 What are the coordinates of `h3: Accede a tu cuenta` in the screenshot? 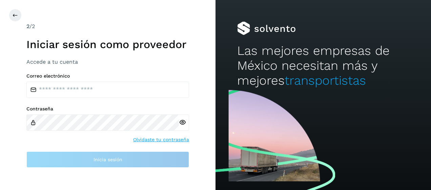 It's located at (108, 62).